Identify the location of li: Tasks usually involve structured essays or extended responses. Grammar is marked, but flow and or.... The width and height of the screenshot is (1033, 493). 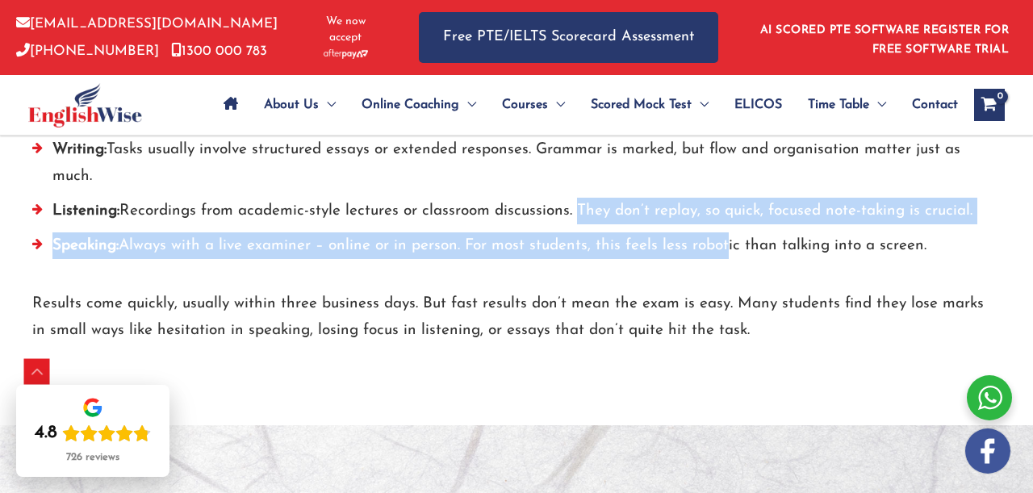
(516, 167).